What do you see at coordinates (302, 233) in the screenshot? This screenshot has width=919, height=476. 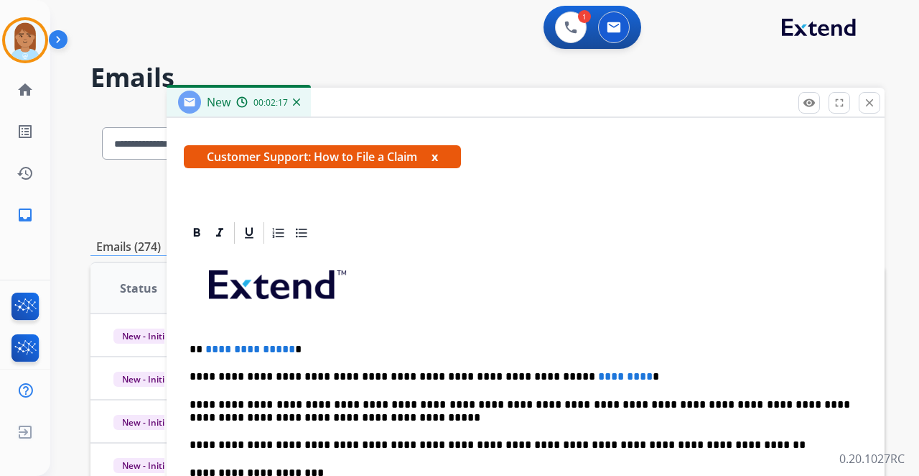 I see `div: Bullet List` at bounding box center [302, 233].